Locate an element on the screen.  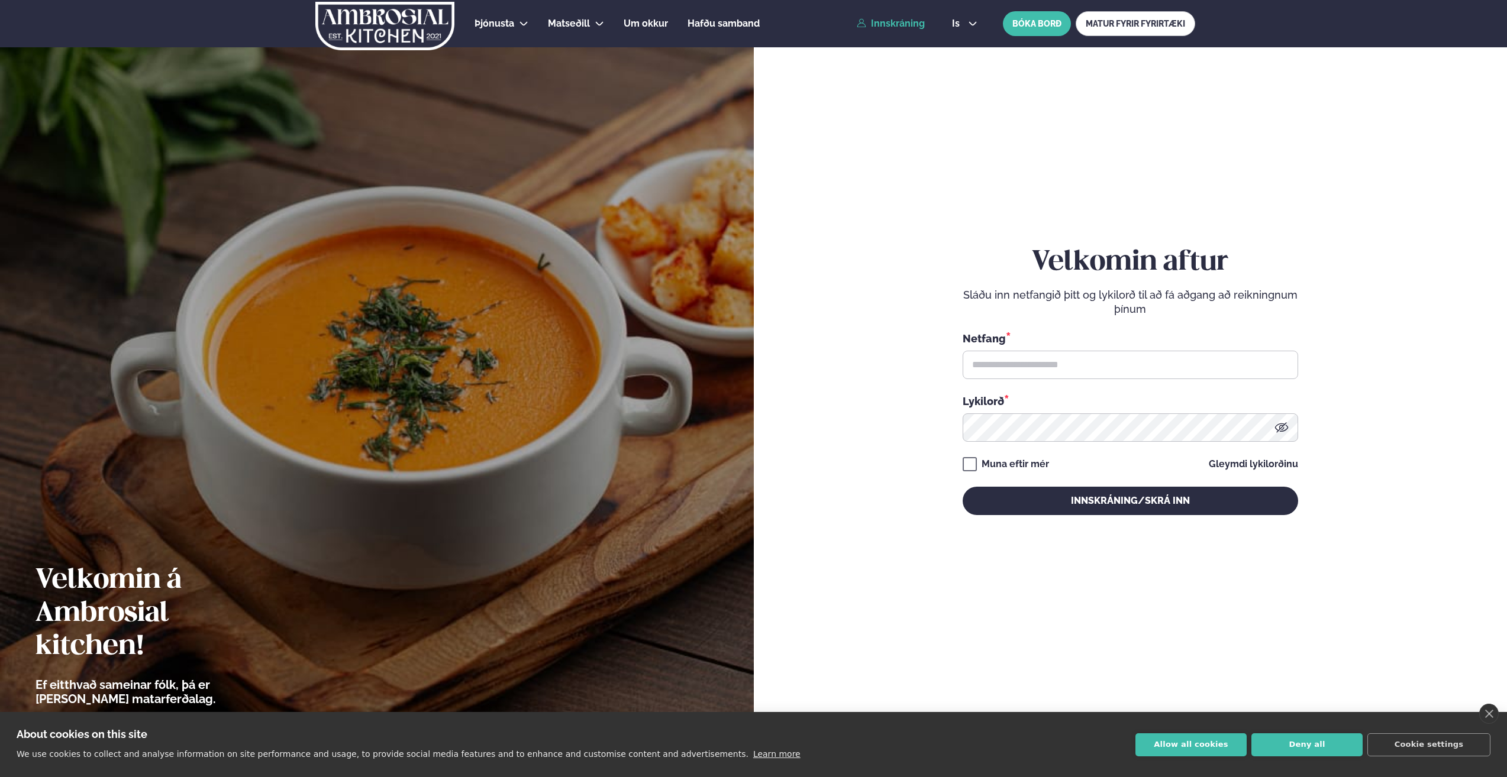
a: Matseðill is located at coordinates (569, 24).